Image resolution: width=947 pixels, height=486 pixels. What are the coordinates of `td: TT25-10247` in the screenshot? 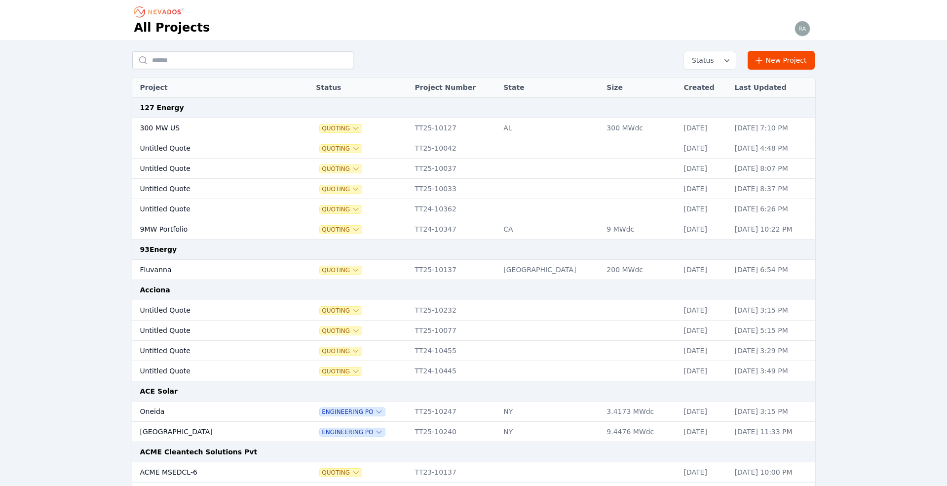 It's located at (455, 411).